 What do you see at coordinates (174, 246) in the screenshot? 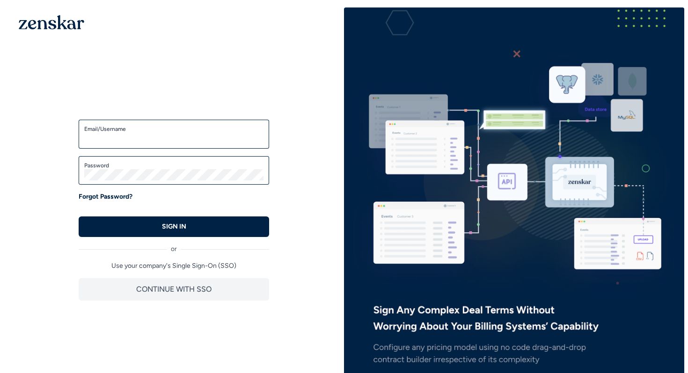
I see `div: or` at bounding box center [174, 246].